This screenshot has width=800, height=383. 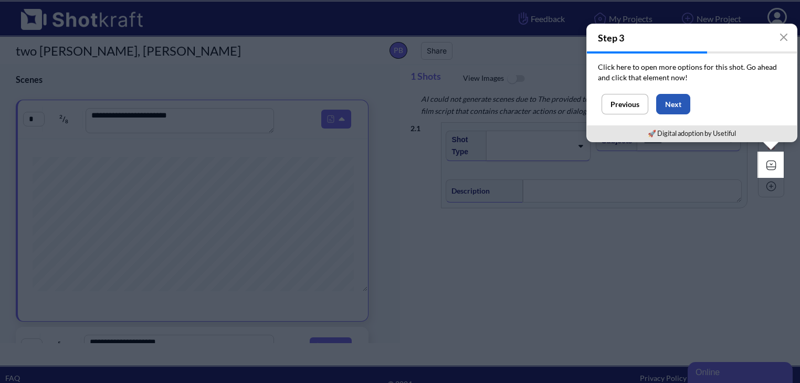 What do you see at coordinates (625, 104) in the screenshot?
I see `button: Previous` at bounding box center [625, 104].